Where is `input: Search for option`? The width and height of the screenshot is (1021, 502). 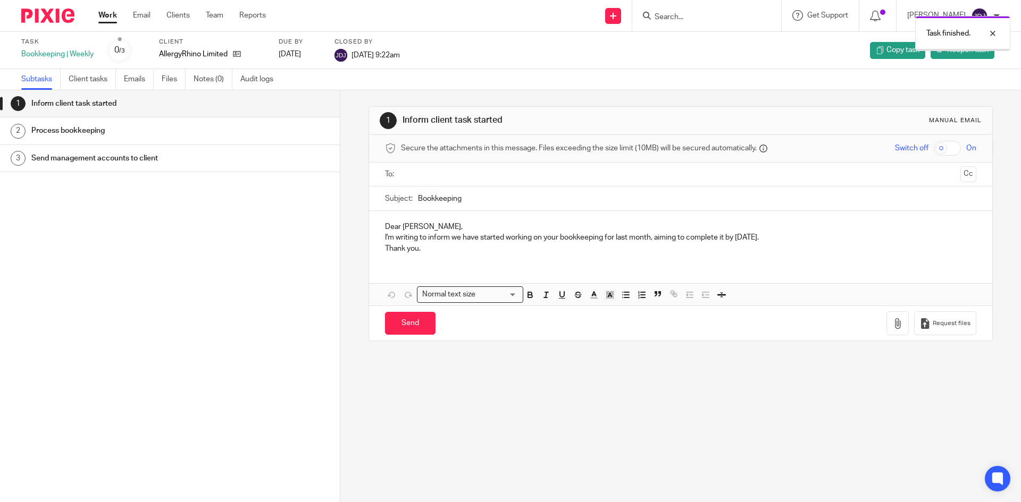 input: Search for option is located at coordinates (498, 295).